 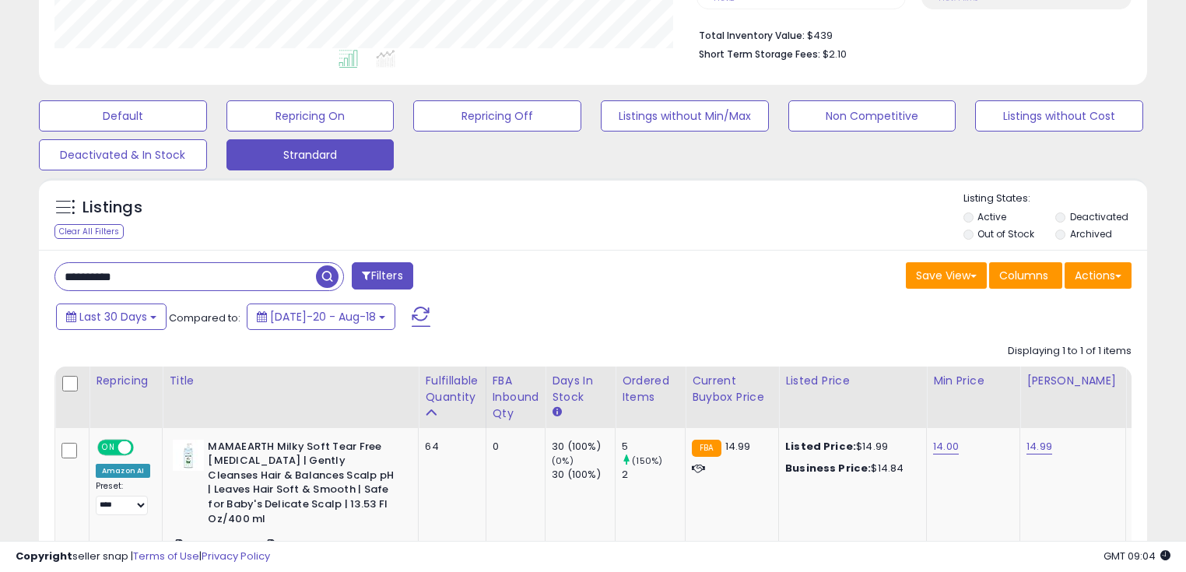 What do you see at coordinates (556, 412) in the screenshot?
I see `small: Days In Stock.` at bounding box center [556, 412].